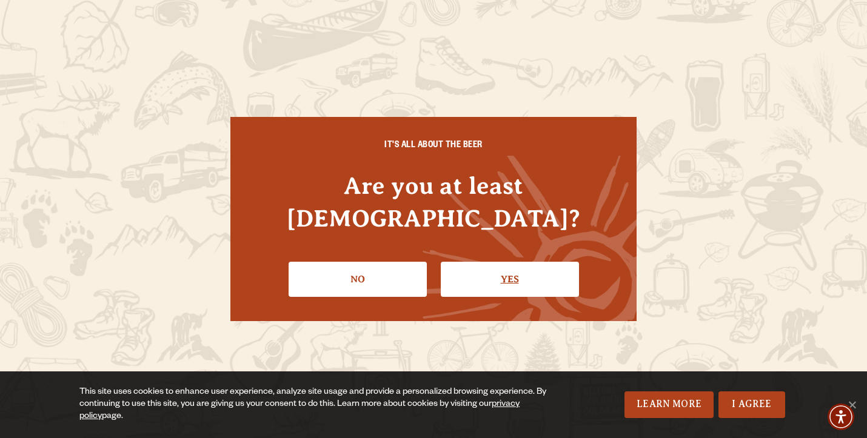 The width and height of the screenshot is (867, 438). I want to click on a: I Agree, so click(752, 405).